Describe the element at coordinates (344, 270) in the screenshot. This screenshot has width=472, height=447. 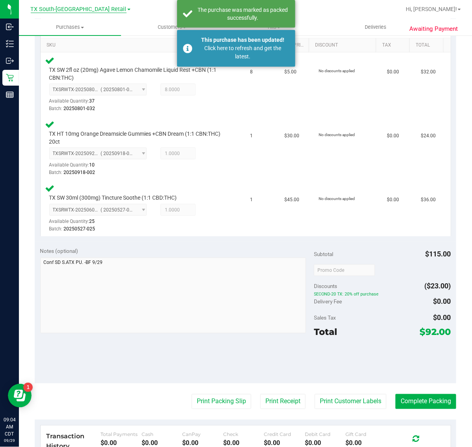
I see `input: Promo Code` at that location.